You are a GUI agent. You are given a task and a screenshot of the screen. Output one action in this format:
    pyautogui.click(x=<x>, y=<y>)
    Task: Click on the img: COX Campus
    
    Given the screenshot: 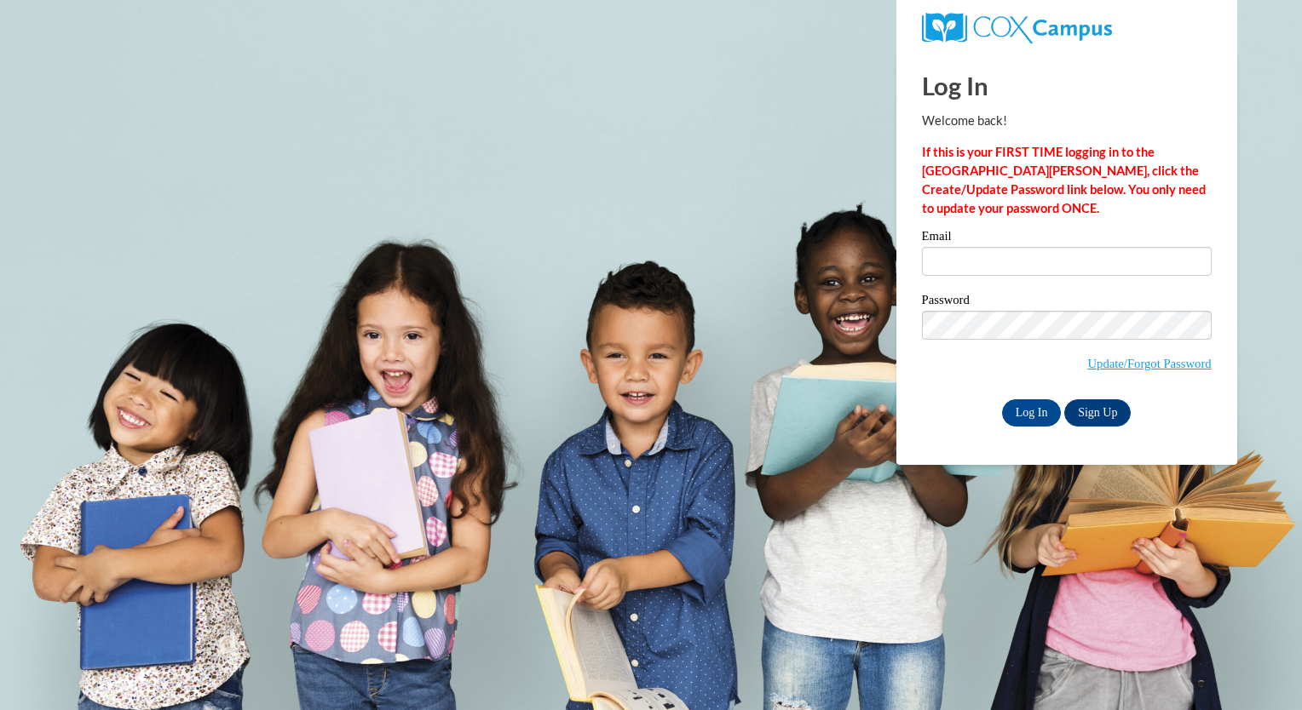 What is the action you would take?
    pyautogui.click(x=1016, y=28)
    